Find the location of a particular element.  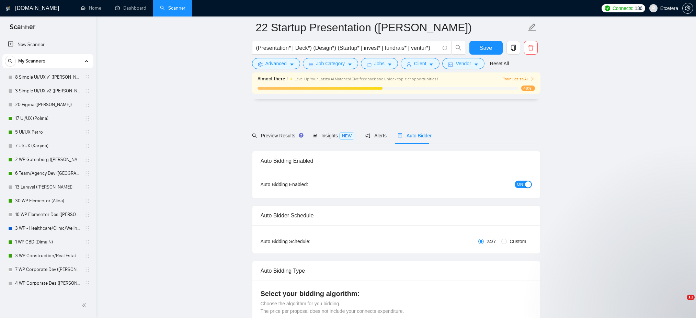

span: copy is located at coordinates (513, 48).